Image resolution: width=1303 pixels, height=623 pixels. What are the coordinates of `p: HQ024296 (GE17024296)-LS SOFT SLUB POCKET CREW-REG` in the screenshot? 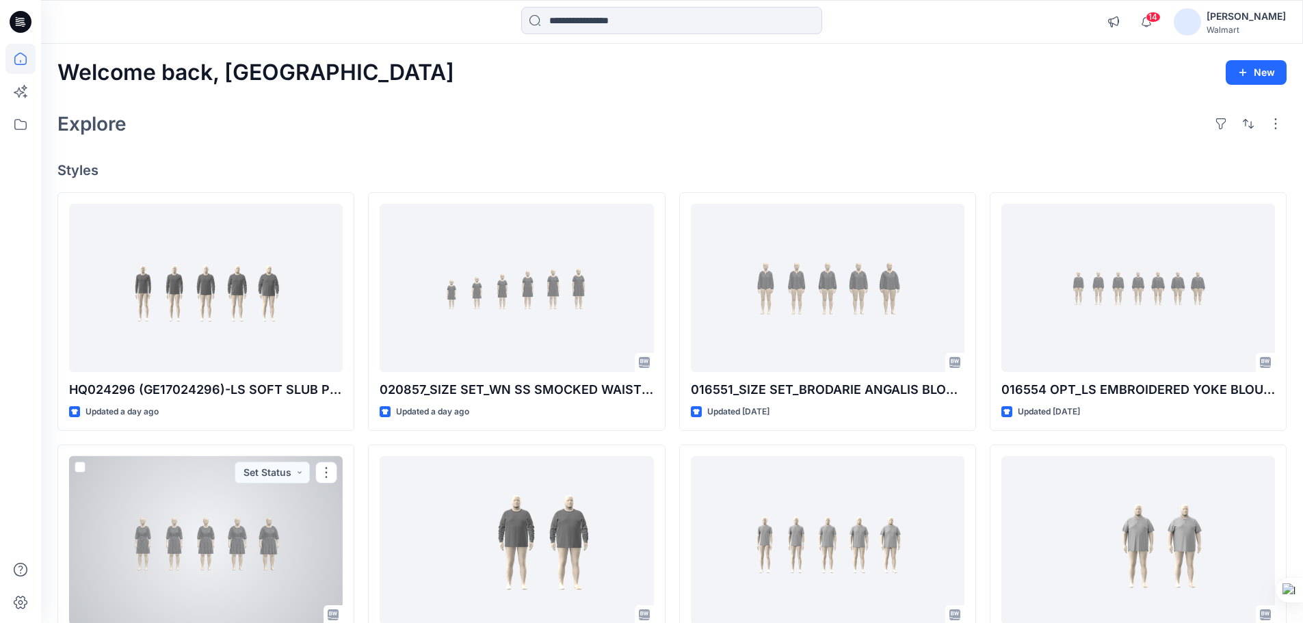 It's located at (206, 390).